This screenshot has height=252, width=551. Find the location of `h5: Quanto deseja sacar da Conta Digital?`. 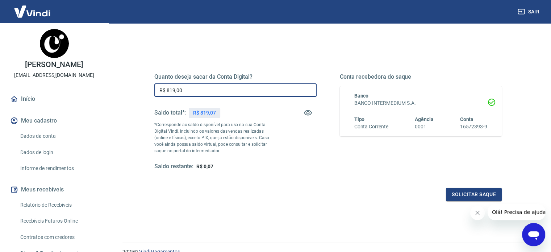

h5: Quanto deseja sacar da Conta Digital? is located at coordinates (236, 77).